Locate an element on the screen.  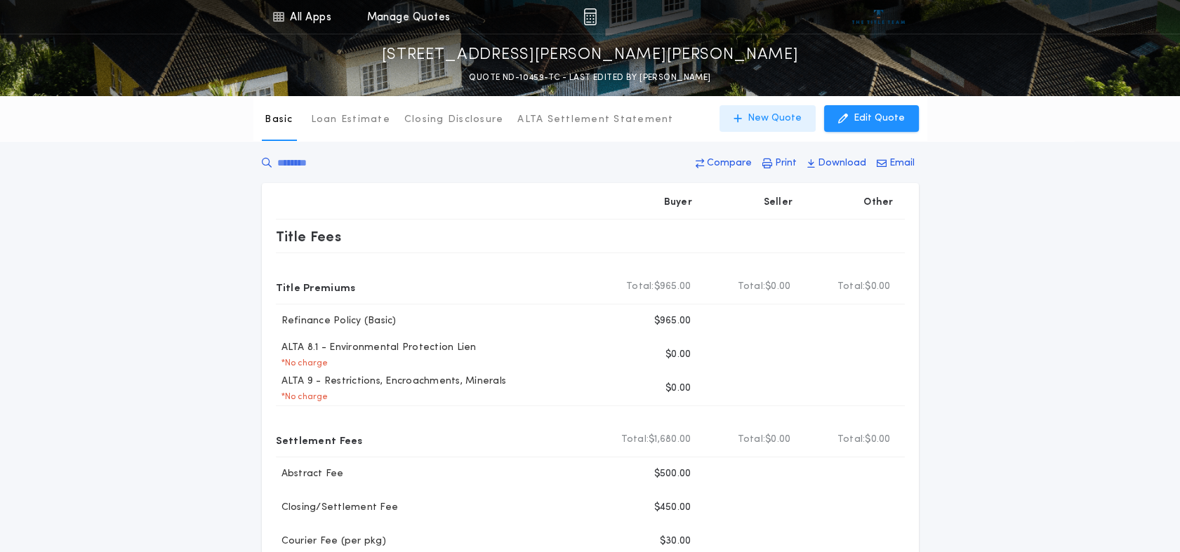
p: Email is located at coordinates (902, 164).